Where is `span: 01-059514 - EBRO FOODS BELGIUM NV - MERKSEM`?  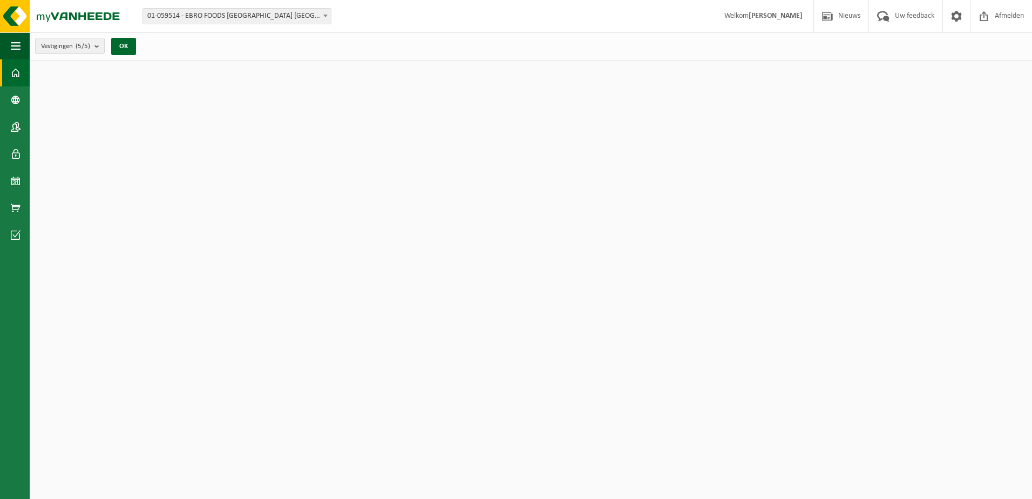
span: 01-059514 - EBRO FOODS BELGIUM NV - MERKSEM is located at coordinates (237, 16).